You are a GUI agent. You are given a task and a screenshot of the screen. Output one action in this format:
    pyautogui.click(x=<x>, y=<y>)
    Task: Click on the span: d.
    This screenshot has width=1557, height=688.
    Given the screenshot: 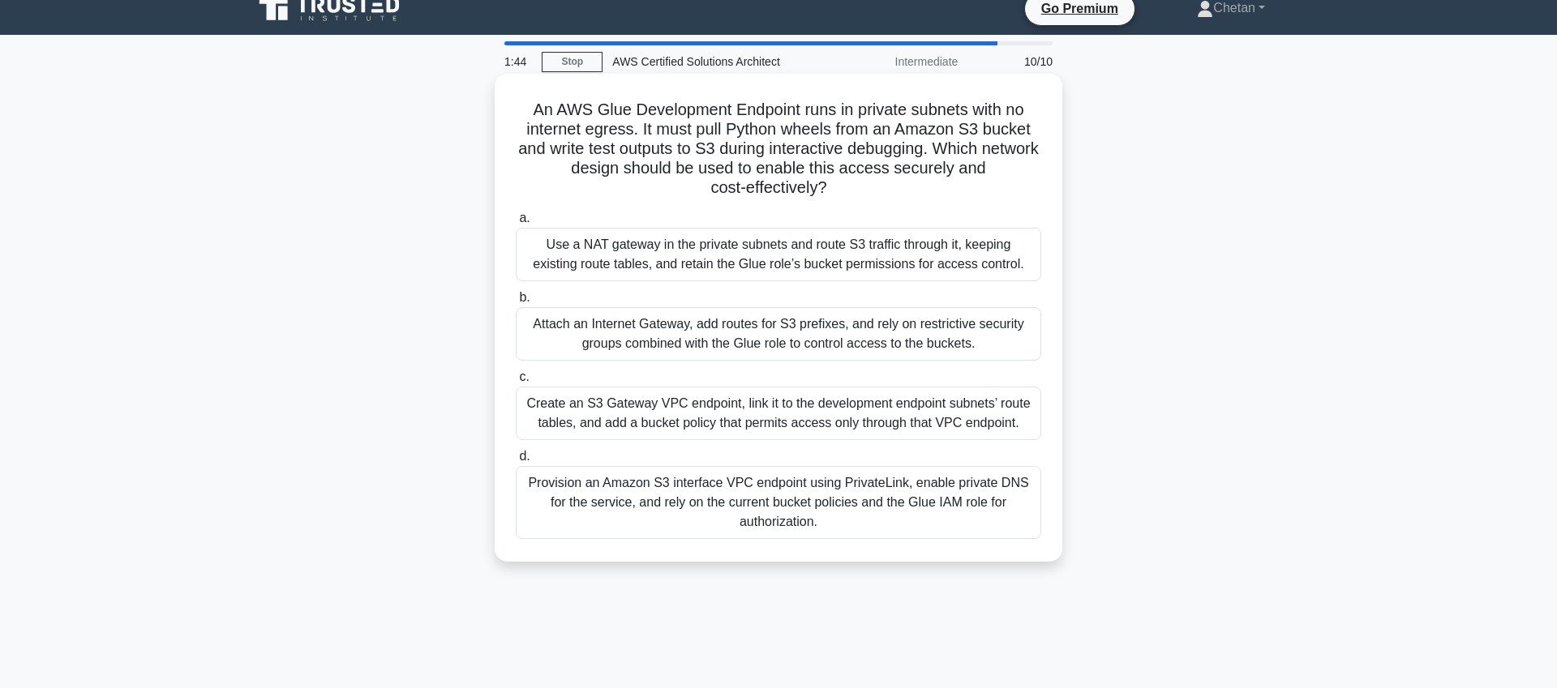 What is the action you would take?
    pyautogui.click(x=524, y=456)
    